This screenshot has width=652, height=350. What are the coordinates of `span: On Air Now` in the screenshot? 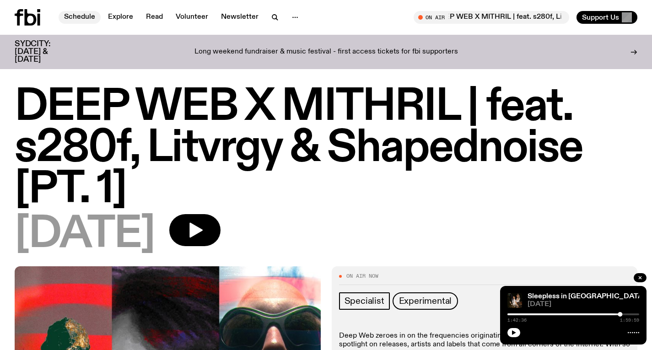 It's located at (363, 276).